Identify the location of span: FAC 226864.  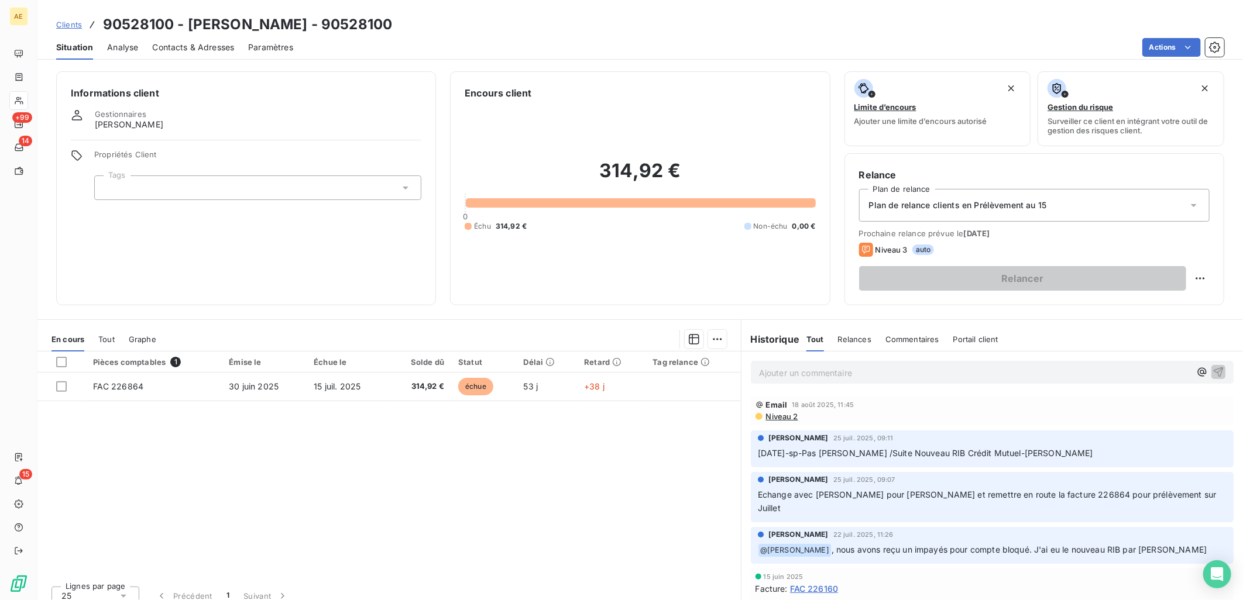
(118, 386).